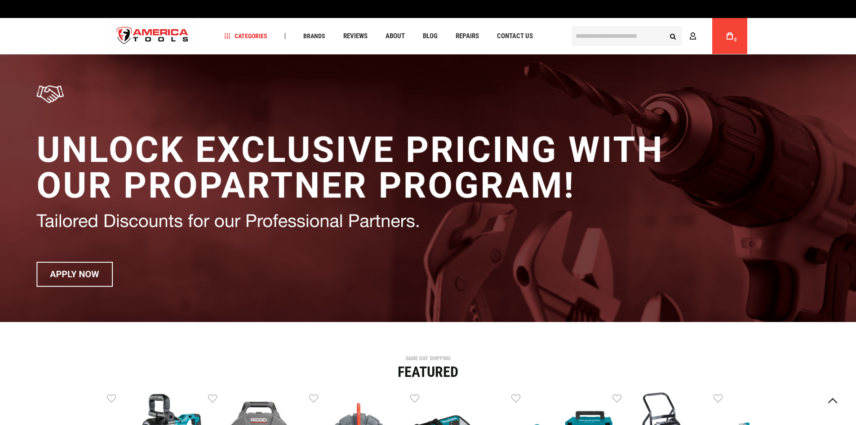  Describe the element at coordinates (246, 36) in the screenshot. I see `a: Categories` at that location.